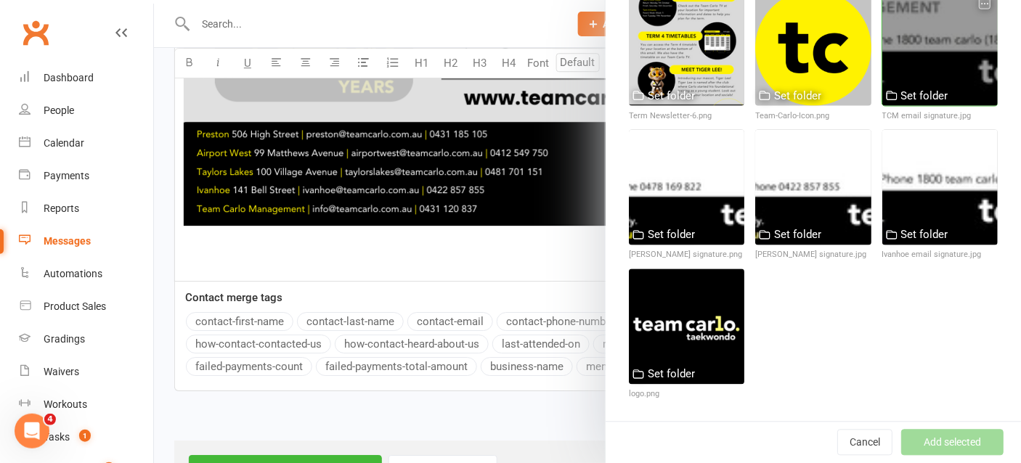 The width and height of the screenshot is (1021, 463). I want to click on img: Caroline signature.jpg, so click(813, 187).